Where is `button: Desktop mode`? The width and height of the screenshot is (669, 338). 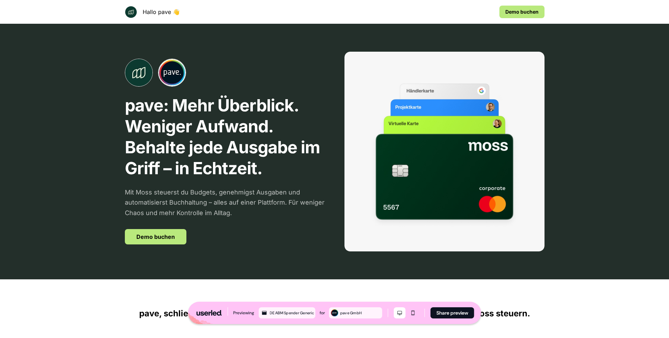
button: Desktop mode is located at coordinates (400, 313).